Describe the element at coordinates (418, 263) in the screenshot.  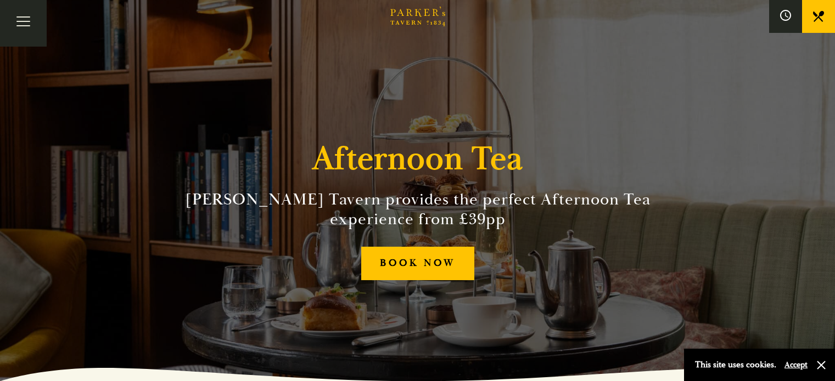
I see `a: BOOK NOW` at that location.